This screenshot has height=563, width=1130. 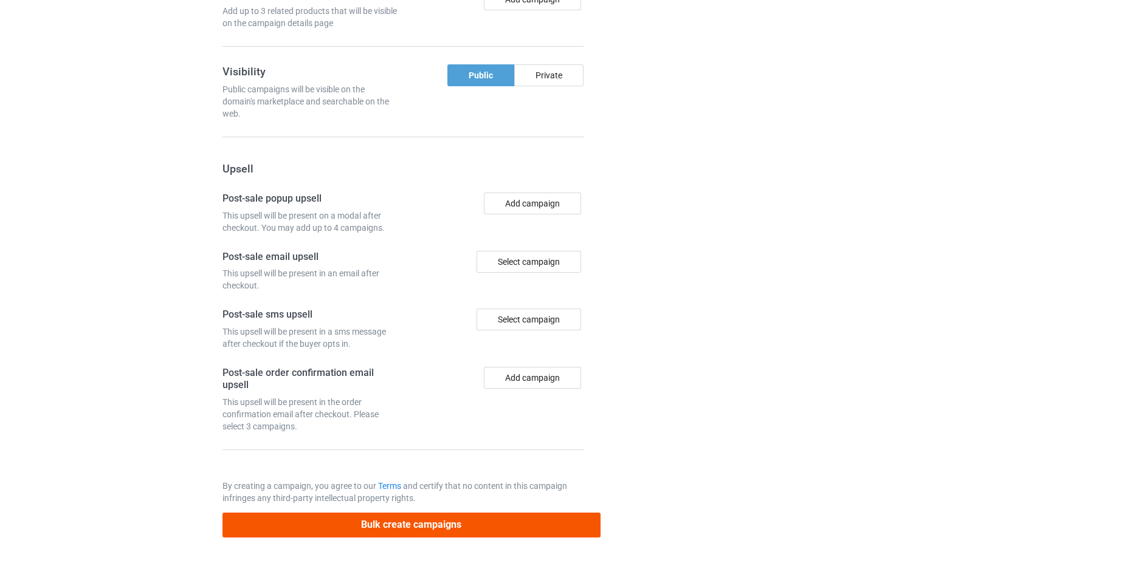 What do you see at coordinates (481, 75) in the screenshot?
I see `div: Public` at bounding box center [481, 75].